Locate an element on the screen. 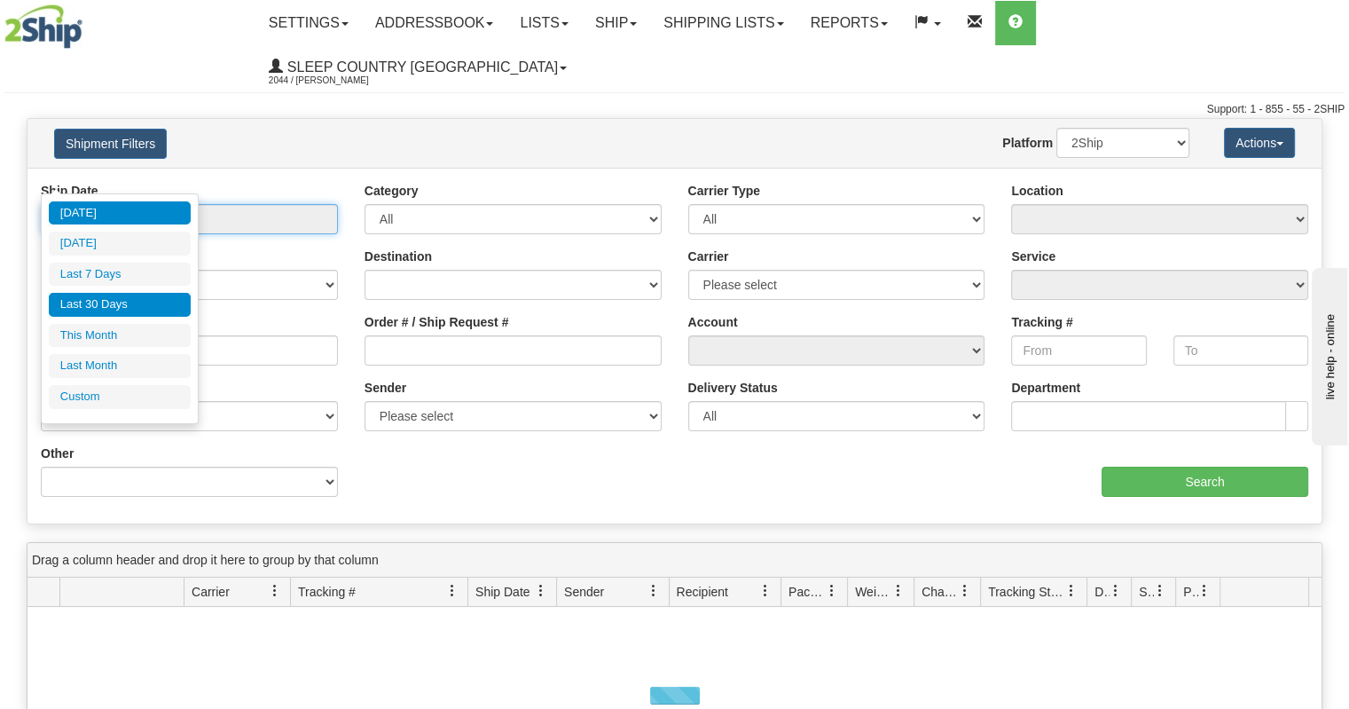  a: Shipment Issues filter column settings is located at coordinates (1160, 591).